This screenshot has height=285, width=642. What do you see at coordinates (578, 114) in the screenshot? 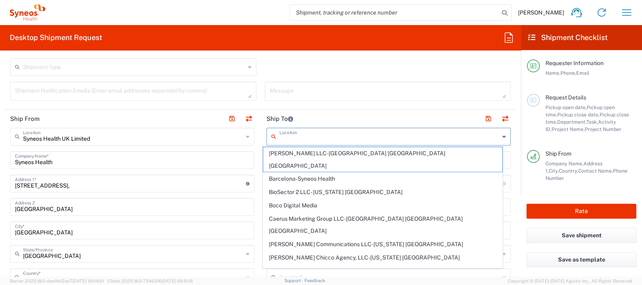
I see `span: Pickup close date,` at bounding box center [578, 114].